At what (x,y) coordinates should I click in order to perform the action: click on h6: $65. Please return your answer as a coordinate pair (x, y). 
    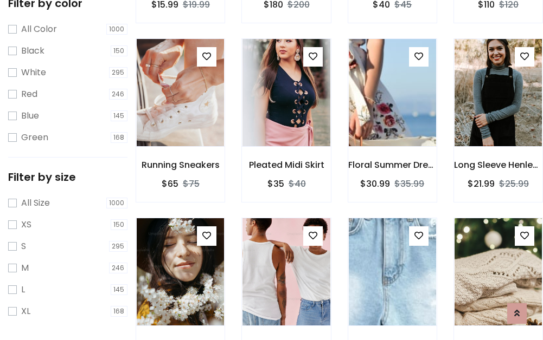
    Looking at the image, I should click on (170, 184).